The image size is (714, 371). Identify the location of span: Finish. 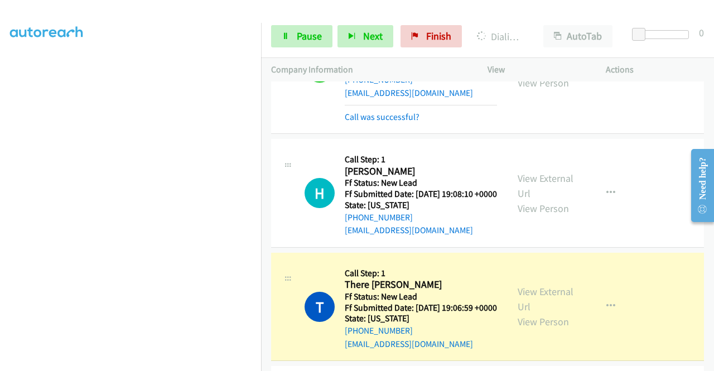
(438, 36).